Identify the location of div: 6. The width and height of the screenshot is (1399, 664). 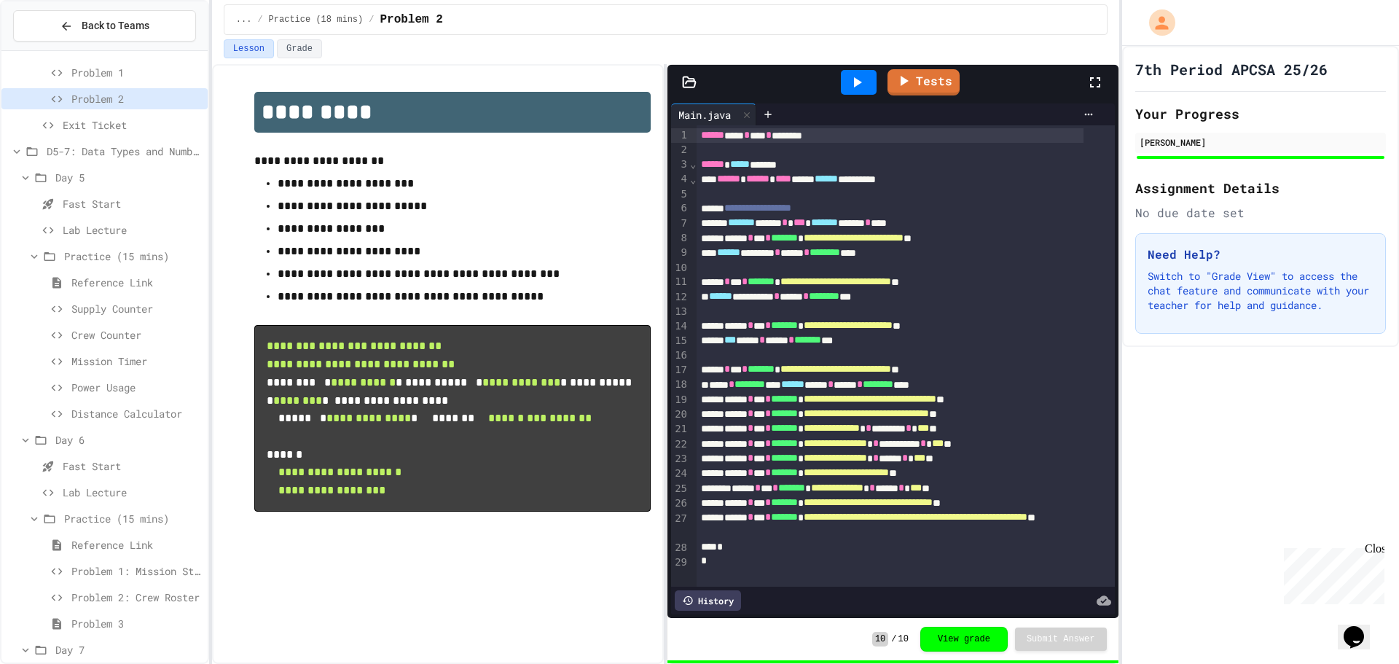
(680, 208).